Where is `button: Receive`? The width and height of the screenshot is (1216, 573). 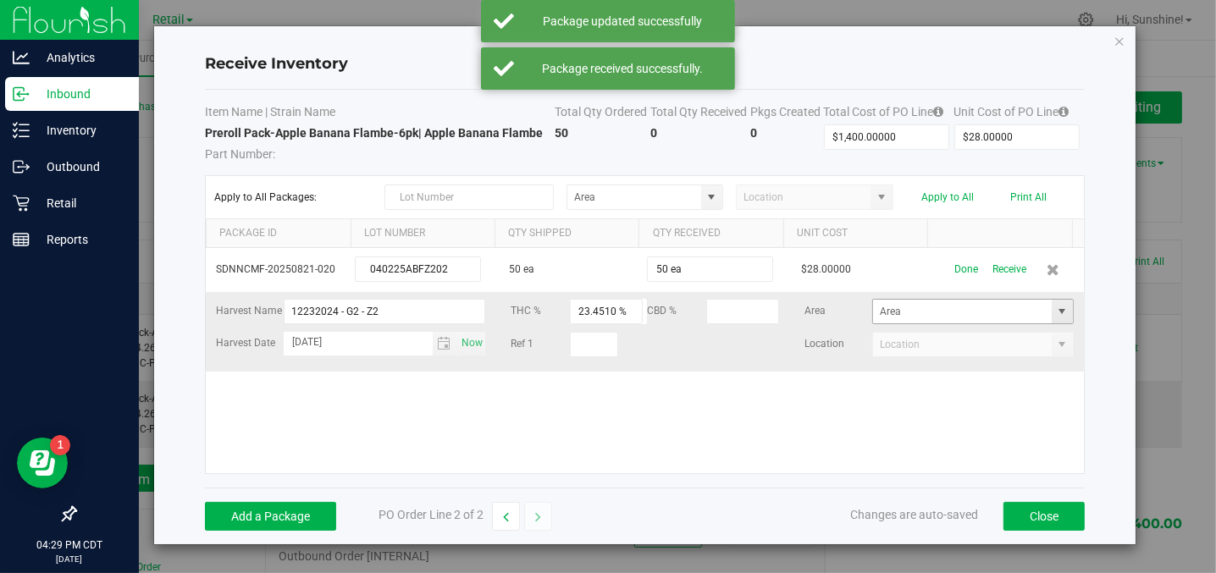 button: Receive is located at coordinates (1009, 269).